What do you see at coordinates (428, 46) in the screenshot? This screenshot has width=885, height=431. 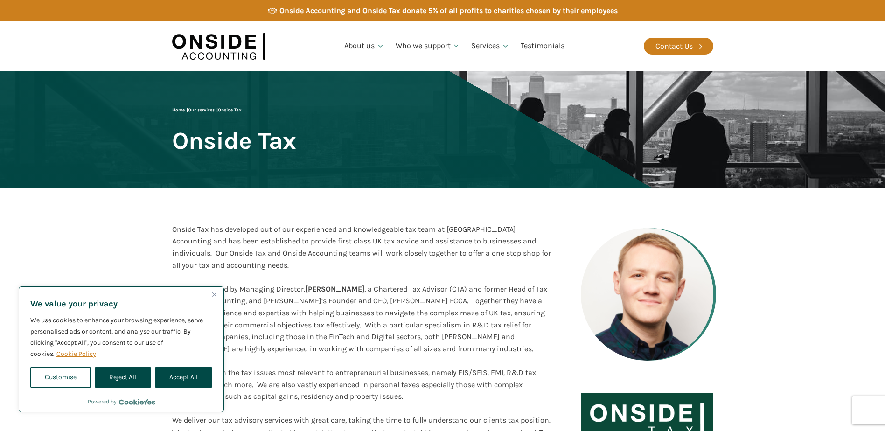 I see `a: Who we support` at bounding box center [428, 46].